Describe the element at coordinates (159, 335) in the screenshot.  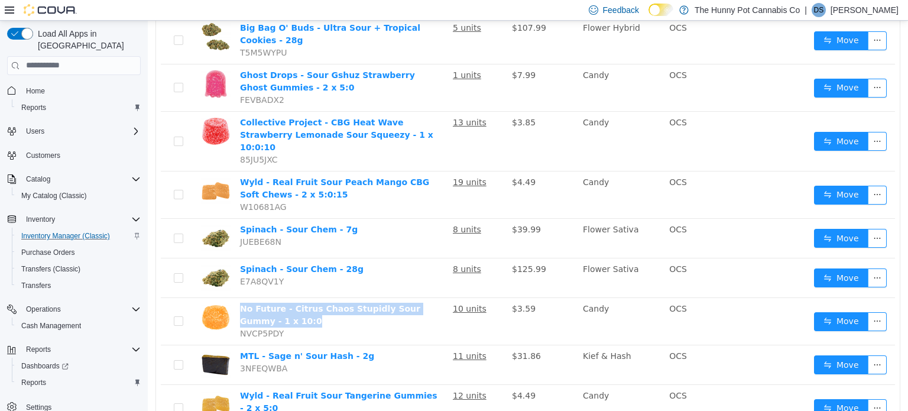
I see `a: MTL - Sage n' Sour Hash - 2g` at that location.